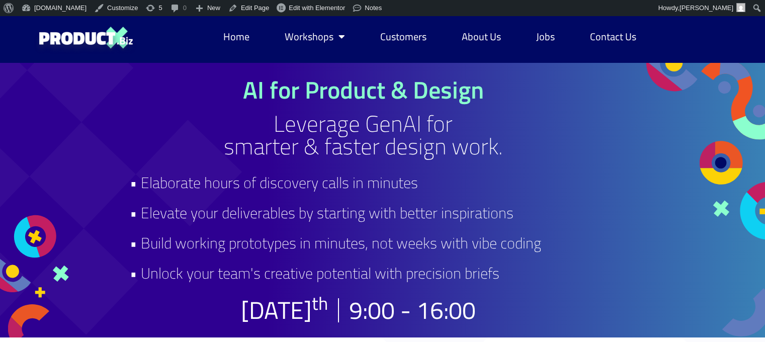  Describe the element at coordinates (320, 303) in the screenshot. I see `sup: th` at that location.